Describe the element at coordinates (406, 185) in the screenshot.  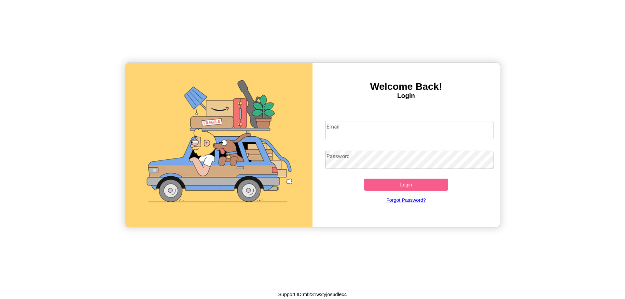
I see `button: Login` at that location.